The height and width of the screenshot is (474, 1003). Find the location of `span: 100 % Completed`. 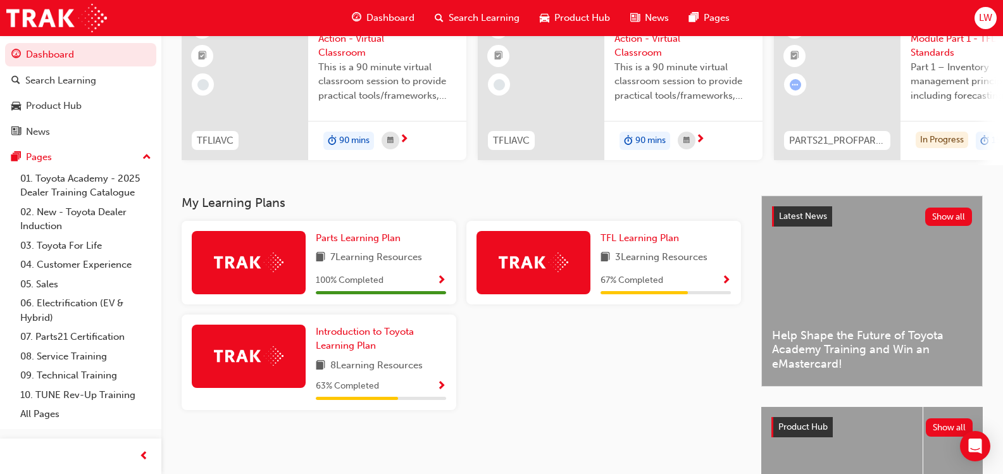

span: 100 % Completed is located at coordinates (349, 280).